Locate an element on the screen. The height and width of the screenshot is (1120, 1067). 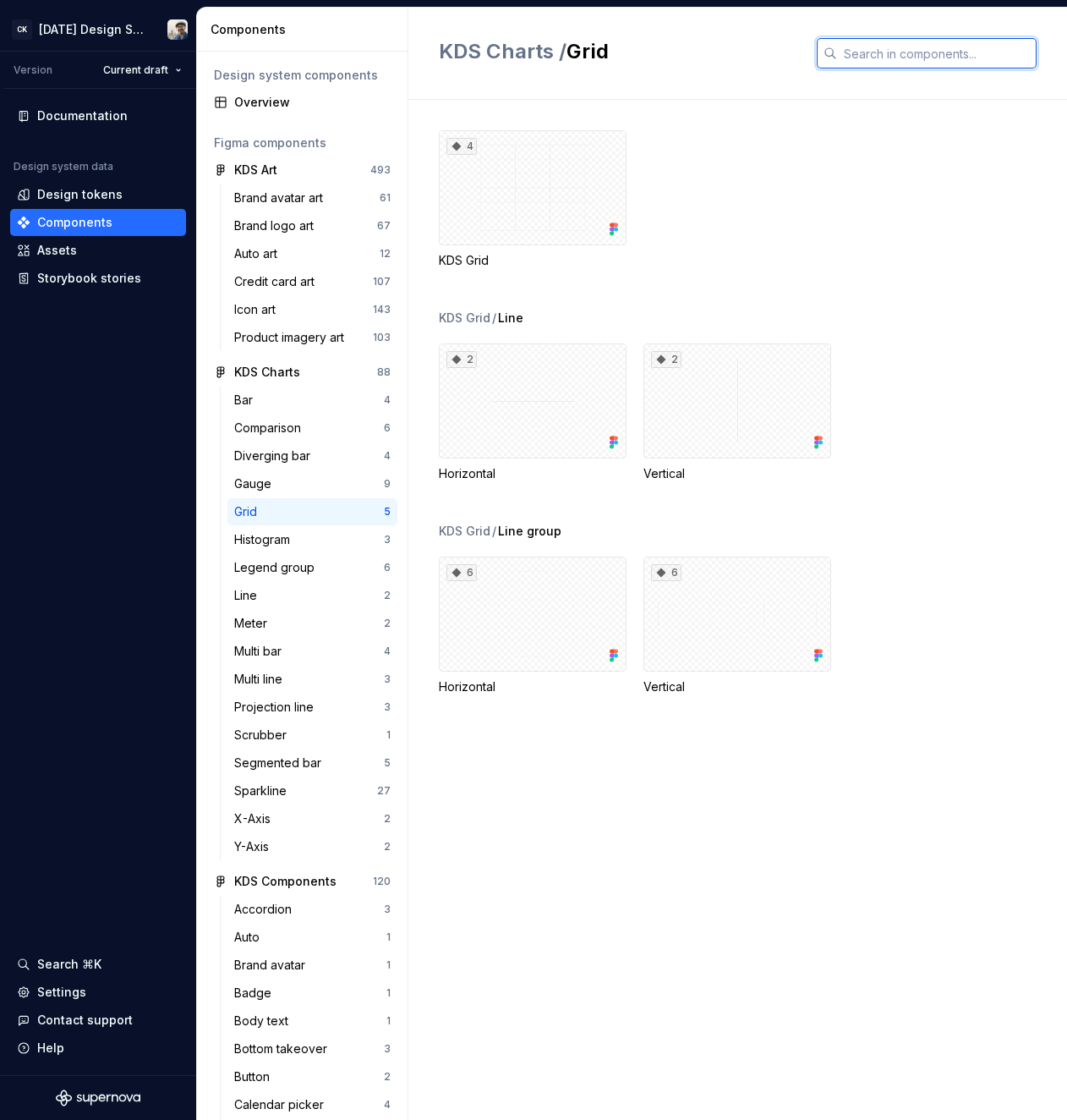
div: CK is located at coordinates (22, 30).